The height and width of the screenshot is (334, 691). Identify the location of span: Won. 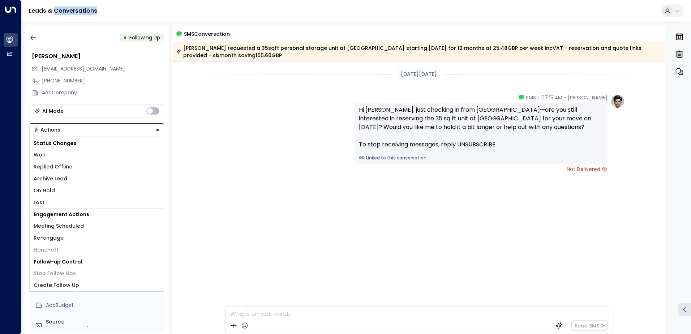
(39, 155).